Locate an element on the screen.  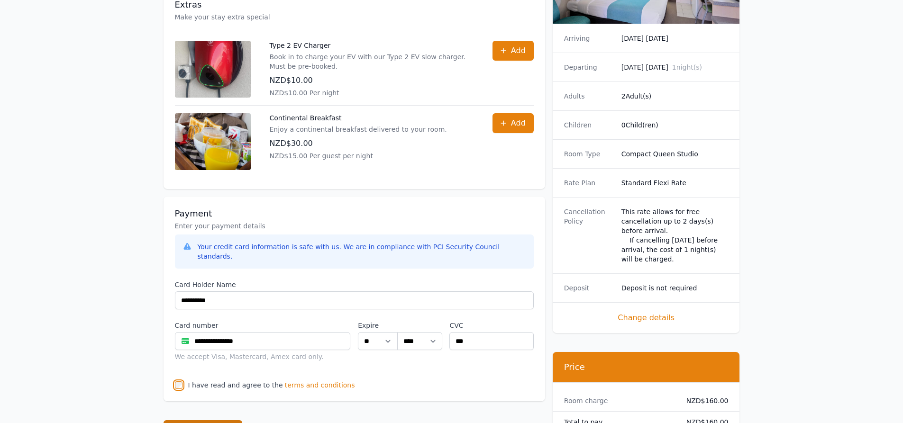
dt: Room charge is located at coordinates (618, 401).